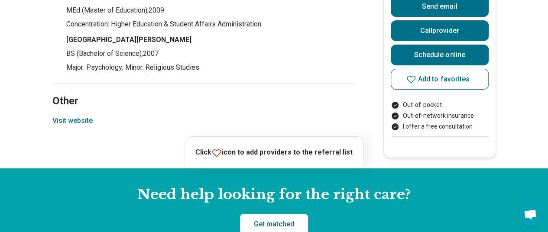 This screenshot has height=232, width=548. I want to click on a: Schedule online, so click(439, 55).